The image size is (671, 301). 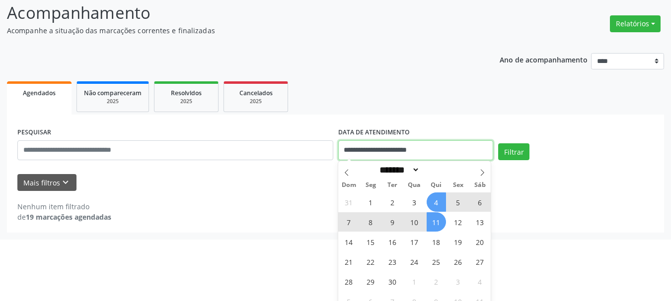 What do you see at coordinates (370, 185) in the screenshot?
I see `span: Seg` at bounding box center [370, 185].